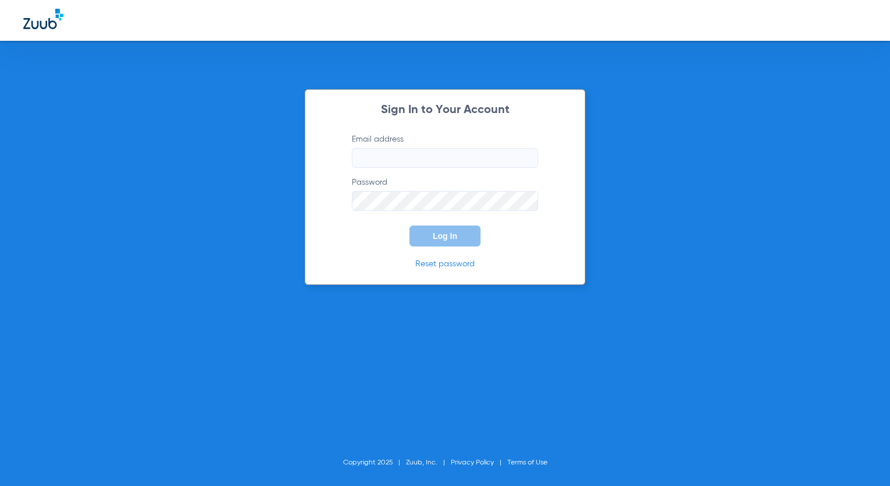  What do you see at coordinates (445, 193) in the screenshot?
I see `label: Password` at bounding box center [445, 193].